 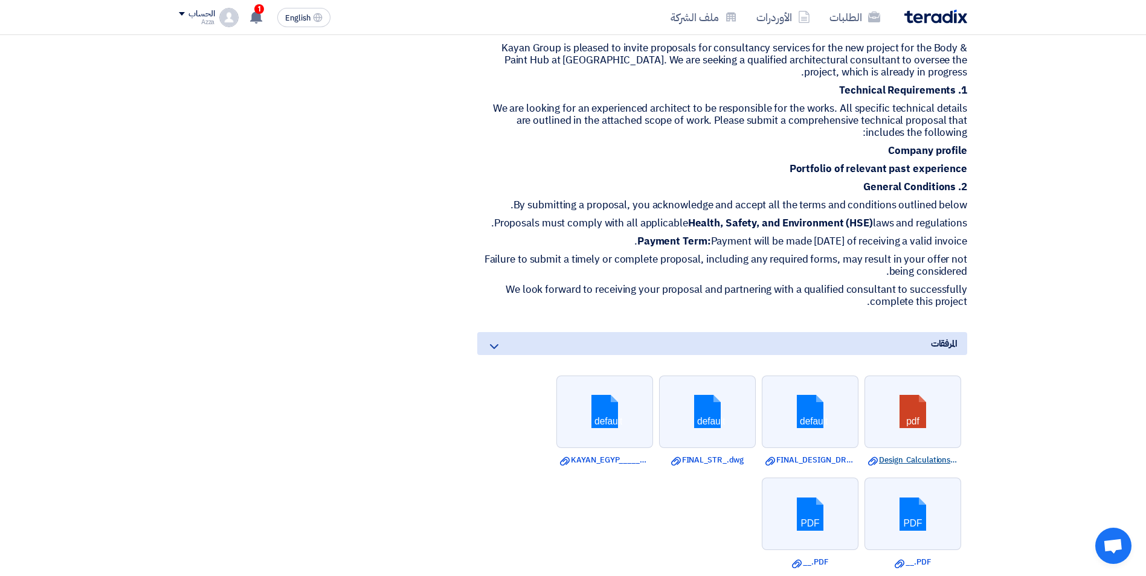 I want to click on p: We look forward to receiving your proposal and partnering with a qualified consultant to successf..., so click(x=722, y=296).